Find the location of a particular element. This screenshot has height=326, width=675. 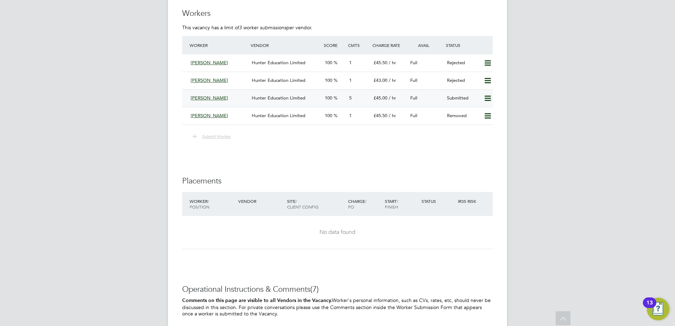

div: No data found is located at coordinates (338, 232).